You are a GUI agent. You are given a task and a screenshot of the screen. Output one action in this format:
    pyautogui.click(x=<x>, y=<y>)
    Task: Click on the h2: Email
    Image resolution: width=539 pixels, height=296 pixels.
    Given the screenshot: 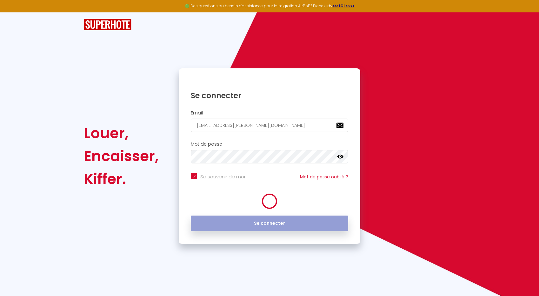 What is the action you would take?
    pyautogui.click(x=270, y=113)
    